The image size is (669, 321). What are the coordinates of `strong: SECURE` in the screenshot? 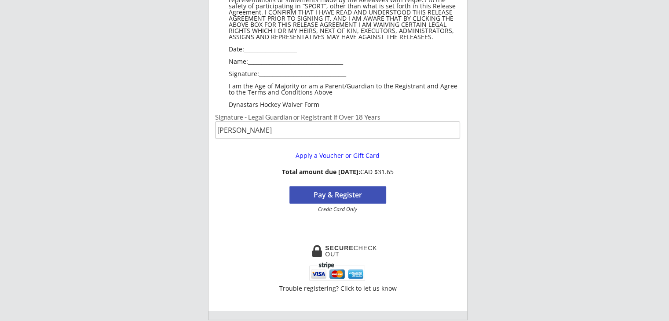 It's located at (339, 248).